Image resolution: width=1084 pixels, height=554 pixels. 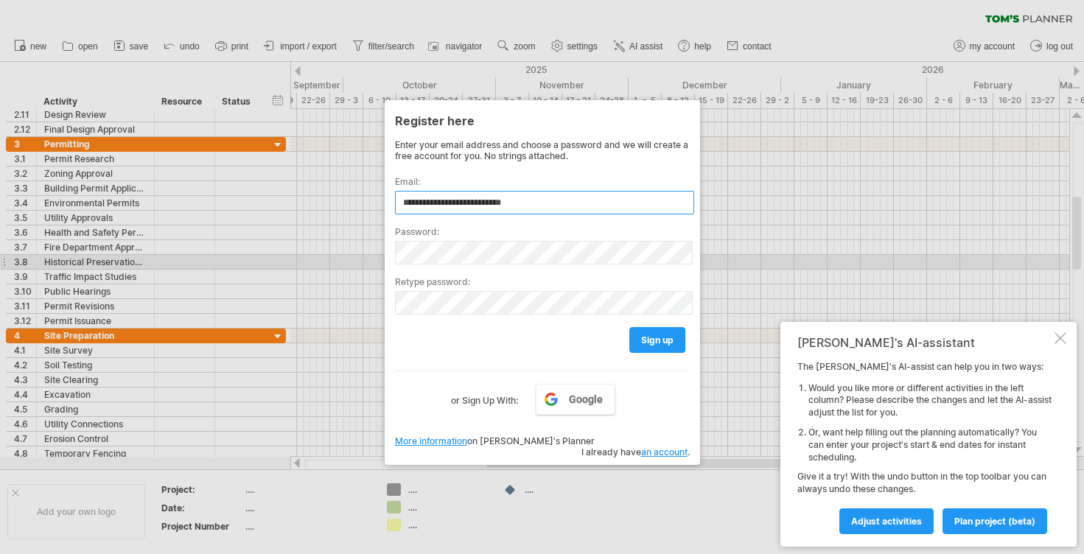 What do you see at coordinates (657, 340) in the screenshot?
I see `a: sign up` at bounding box center [657, 340].